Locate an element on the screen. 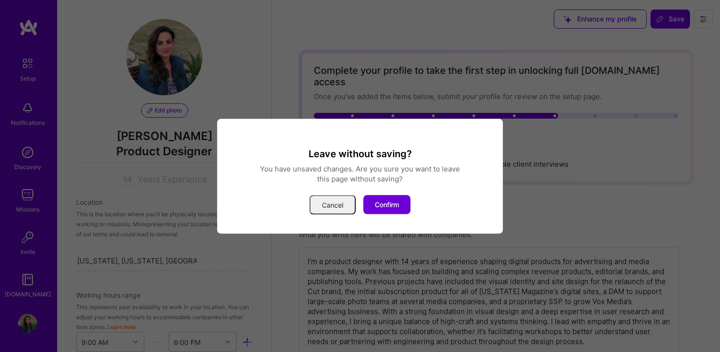 The height and width of the screenshot is (352, 720). div: modal is located at coordinates (360, 176).